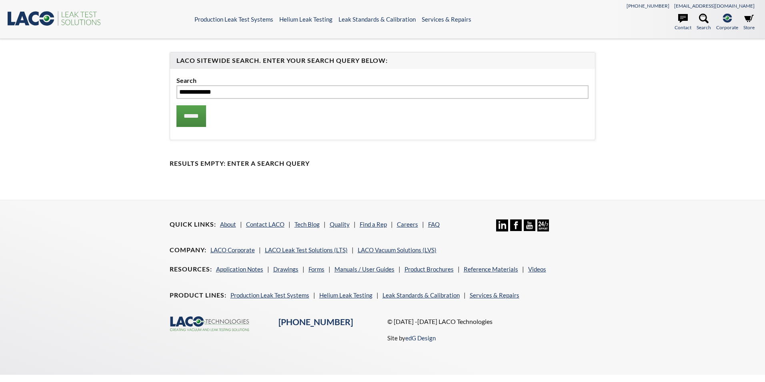  What do you see at coordinates (364, 269) in the screenshot?
I see `a: Manuals / User Guides` at bounding box center [364, 269].